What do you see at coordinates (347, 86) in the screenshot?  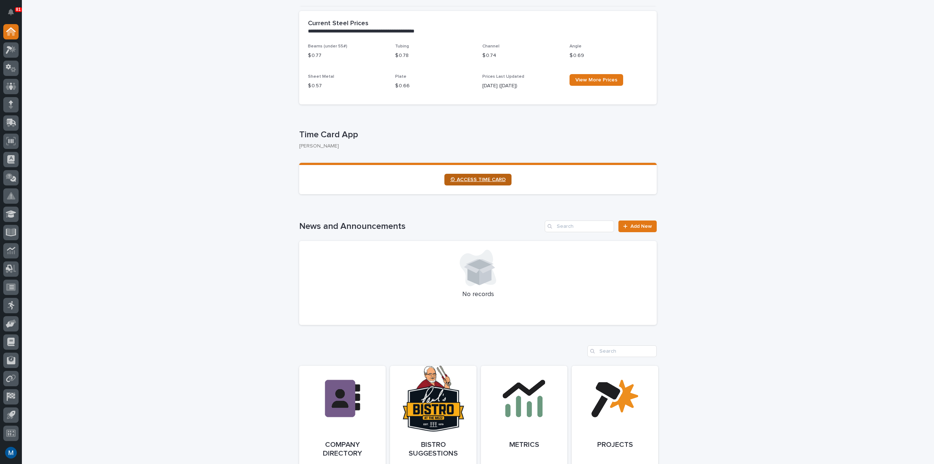 I see `p: $ 0.57` at bounding box center [347, 86].